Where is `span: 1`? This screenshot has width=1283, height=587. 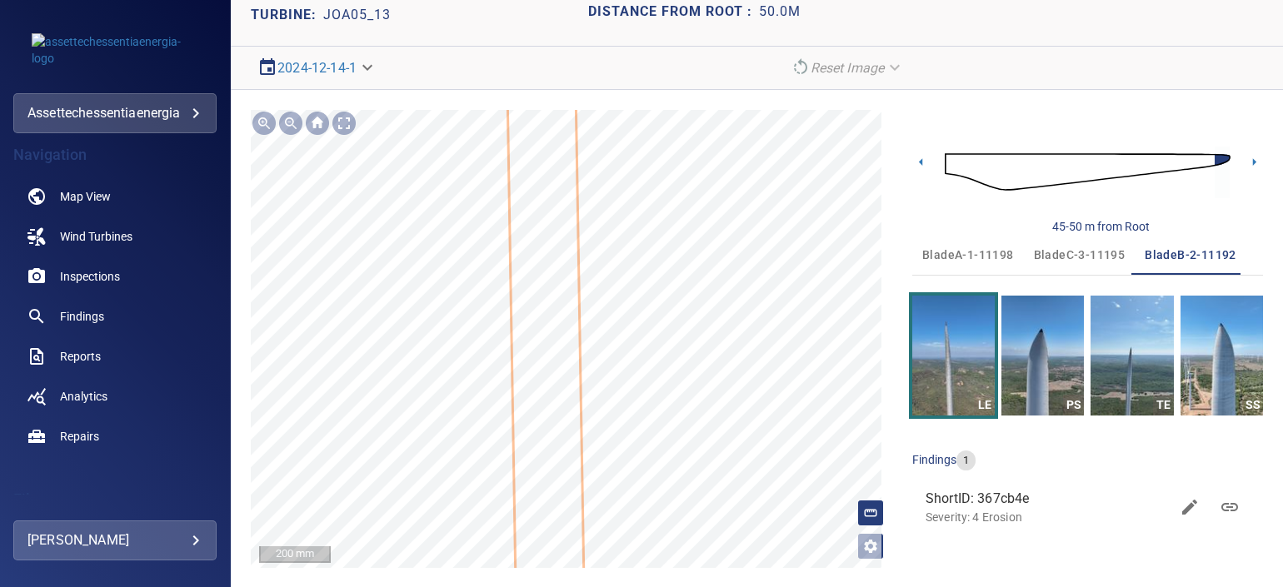
span: 1 is located at coordinates (965, 461).